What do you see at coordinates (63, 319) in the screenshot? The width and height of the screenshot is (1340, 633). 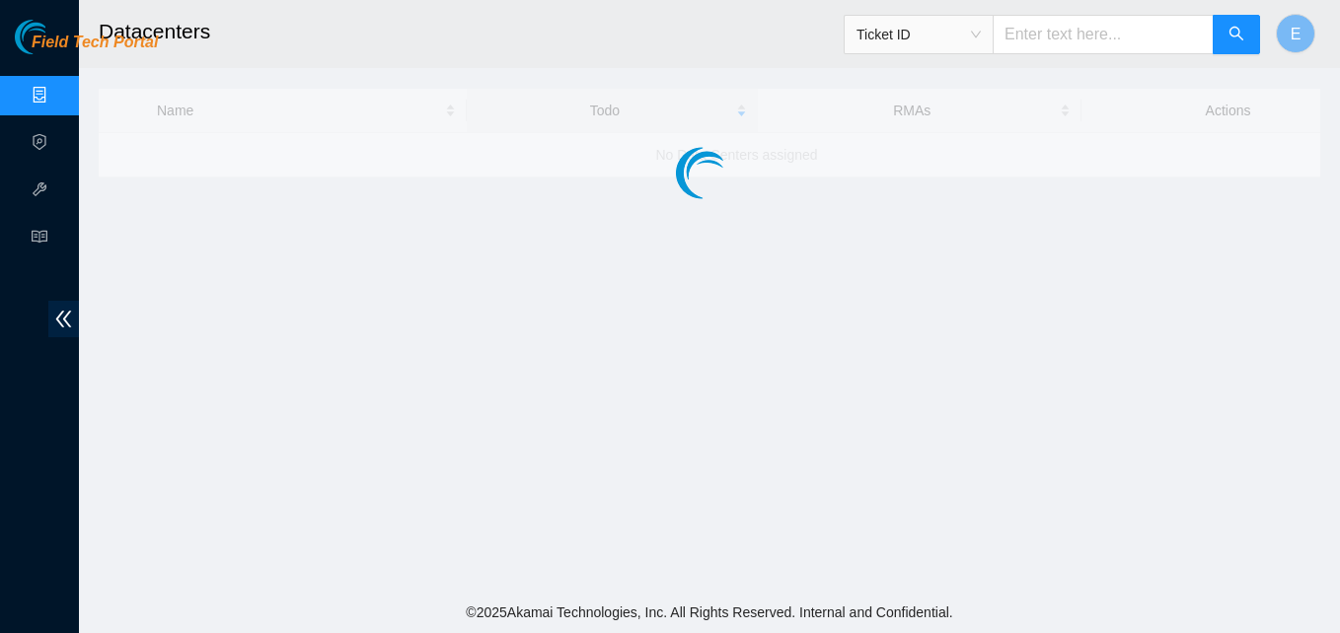 I see `span: double-left` at bounding box center [63, 319].